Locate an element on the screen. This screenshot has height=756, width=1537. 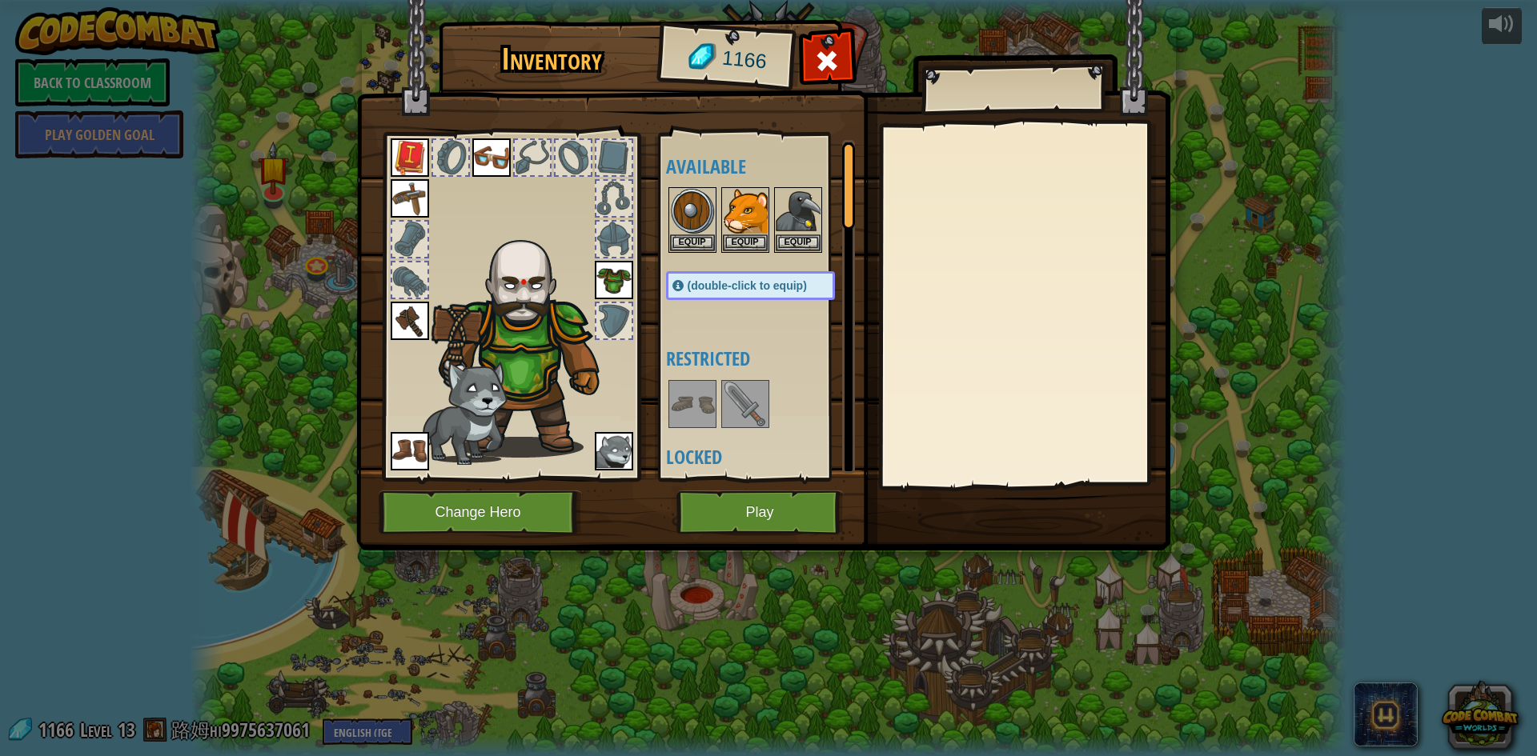
img: wolf-pup-paper-doll.png is located at coordinates (463, 413).